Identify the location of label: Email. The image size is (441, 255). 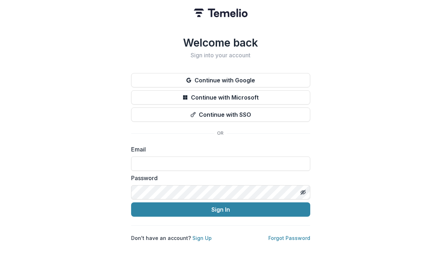
(218, 149).